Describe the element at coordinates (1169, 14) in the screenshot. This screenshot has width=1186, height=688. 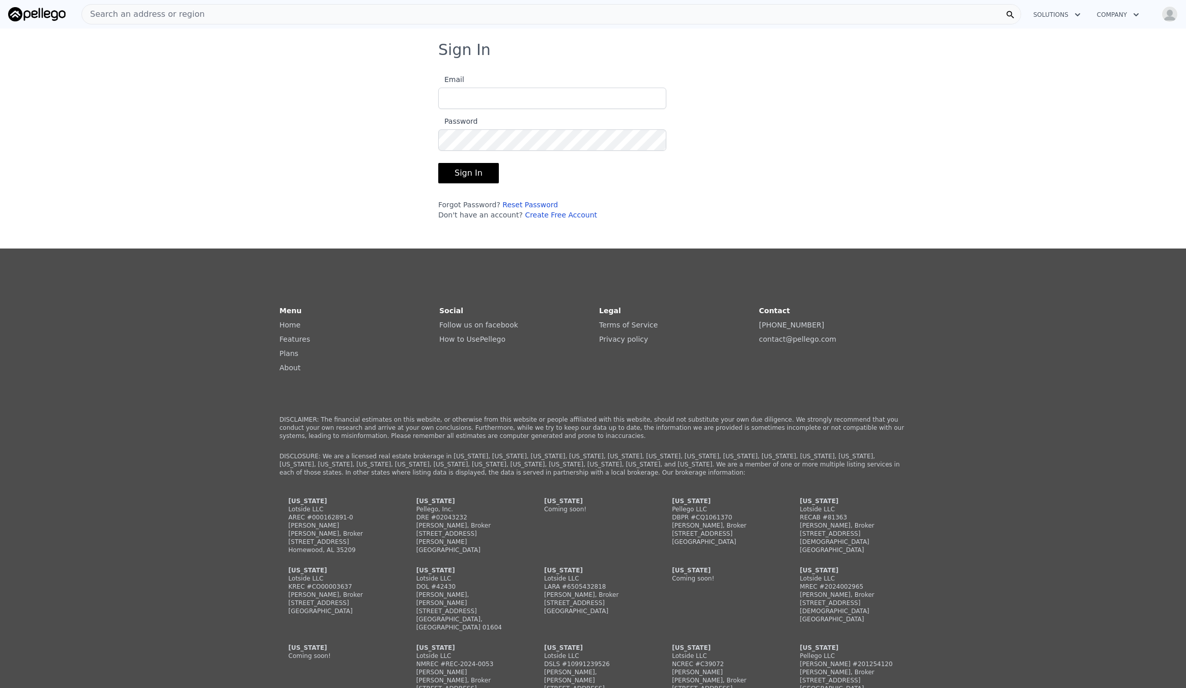
I see `img: avatar` at that location.